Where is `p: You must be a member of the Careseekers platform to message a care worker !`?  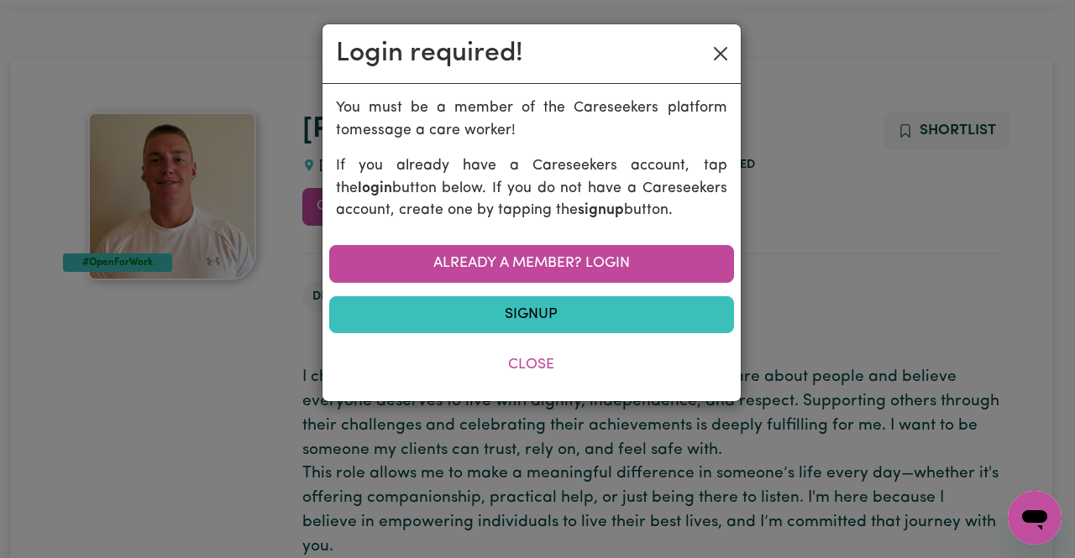
p: You must be a member of the Careseekers platform to message a care worker ! is located at coordinates (531, 119).